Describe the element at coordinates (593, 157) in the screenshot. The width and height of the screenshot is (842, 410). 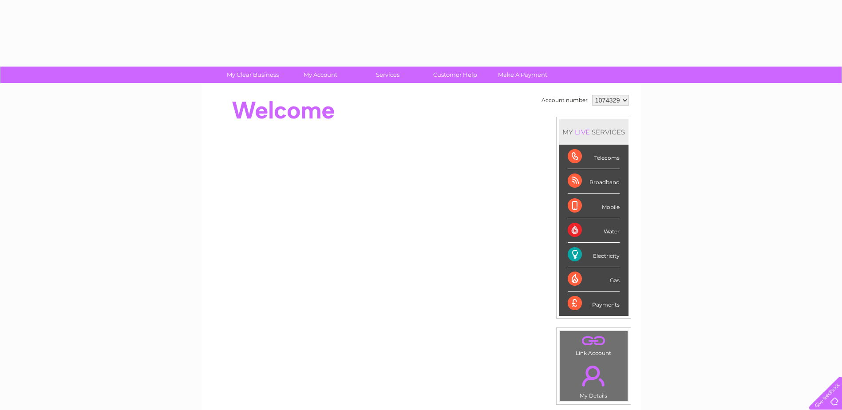
I see `div: Telecoms` at that location.